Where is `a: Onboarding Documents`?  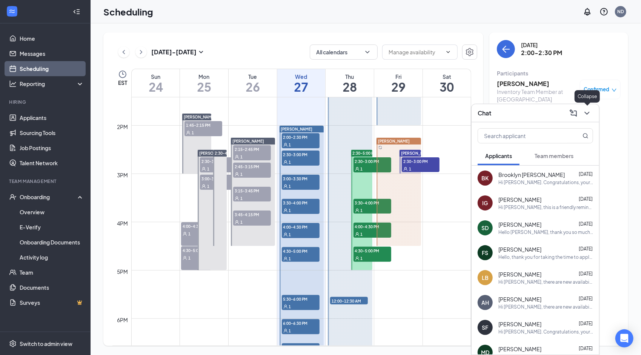 a: Onboarding Documents is located at coordinates (52, 242).